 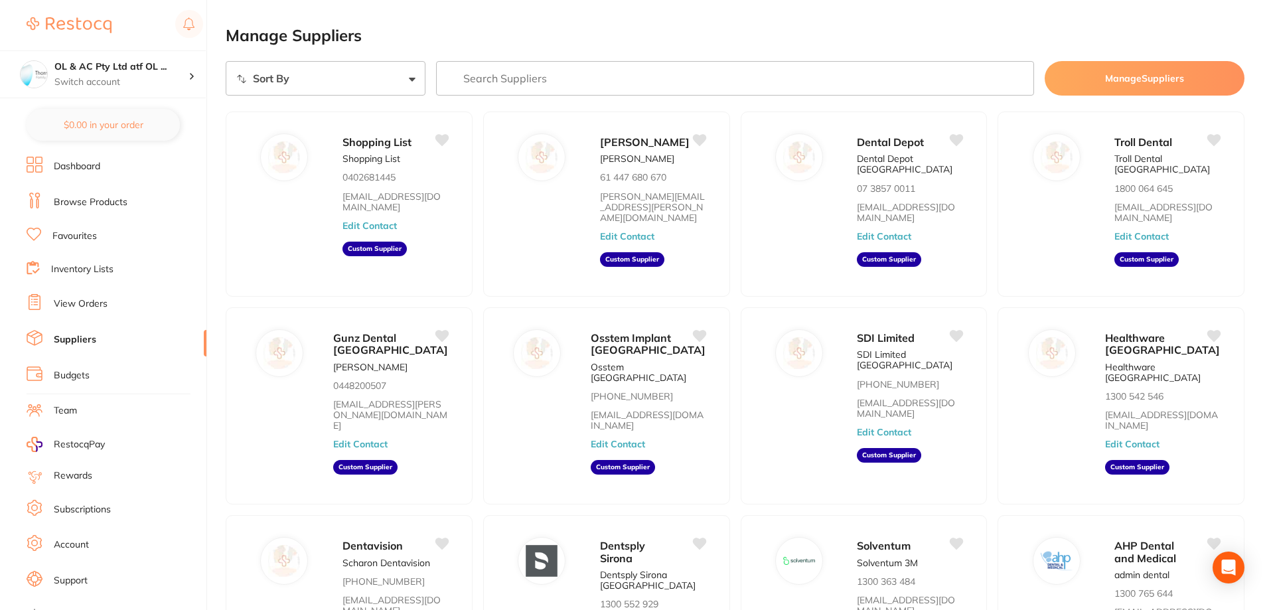 What do you see at coordinates (73, 476) in the screenshot?
I see `a: Rewards` at bounding box center [73, 476].